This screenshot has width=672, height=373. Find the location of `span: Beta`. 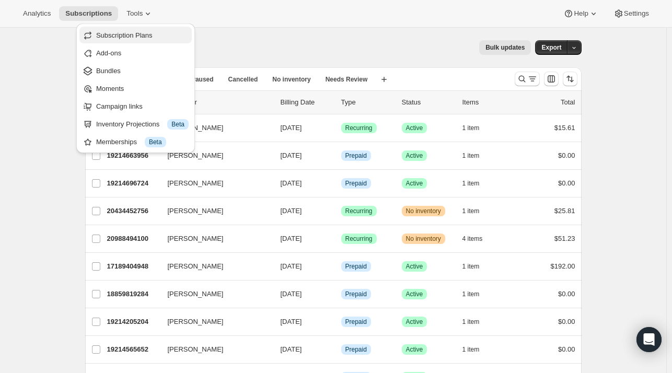

span: Beta is located at coordinates (155, 142).